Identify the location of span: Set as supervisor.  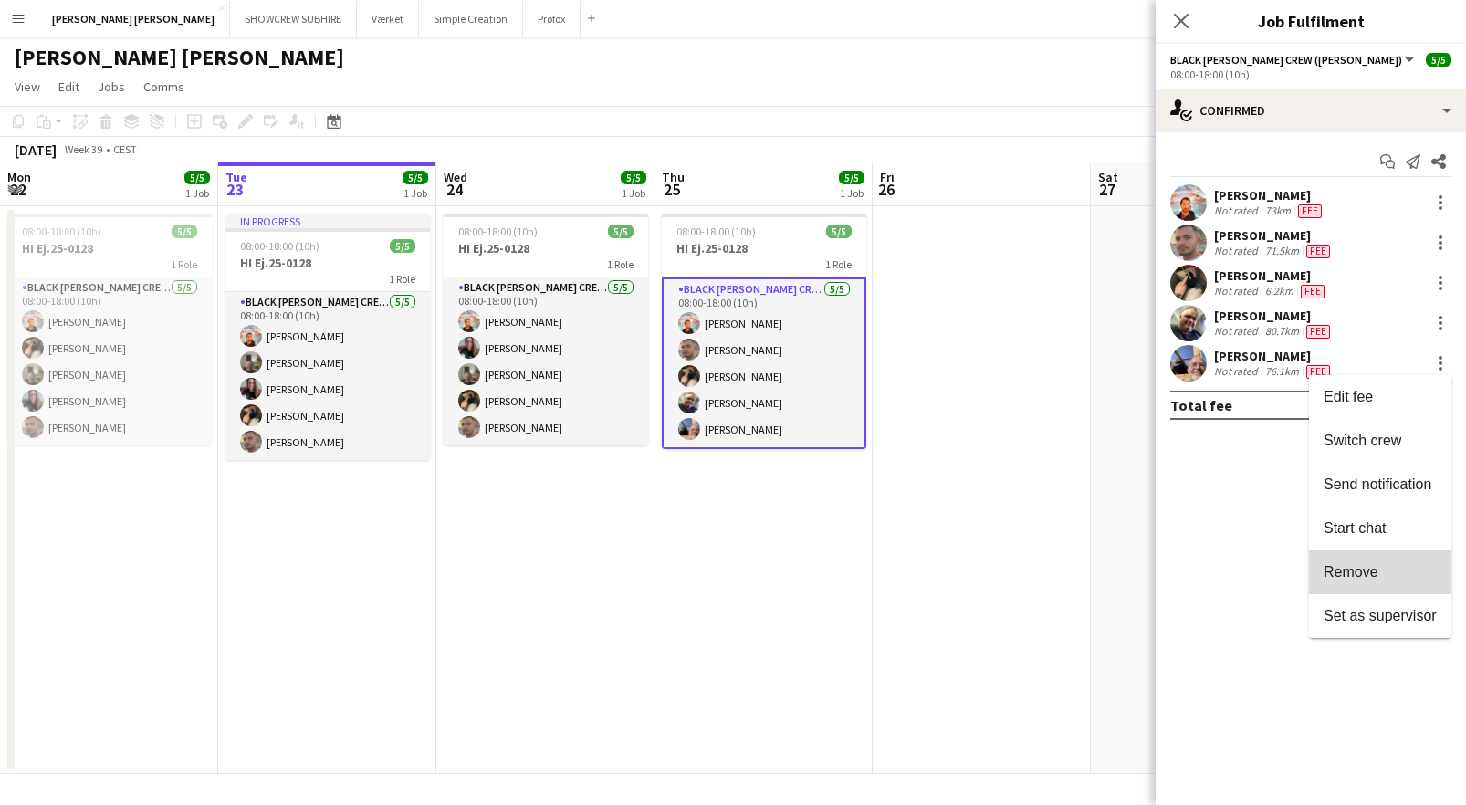
(1381, 615).